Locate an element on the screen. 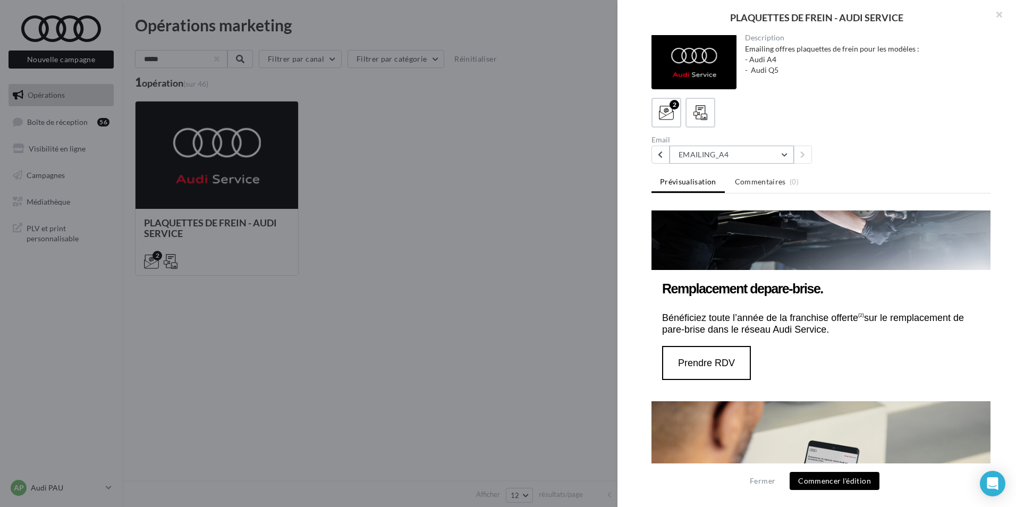 Image resolution: width=1016 pixels, height=507 pixels. div: Open Intercom Messenger is located at coordinates (993, 484).